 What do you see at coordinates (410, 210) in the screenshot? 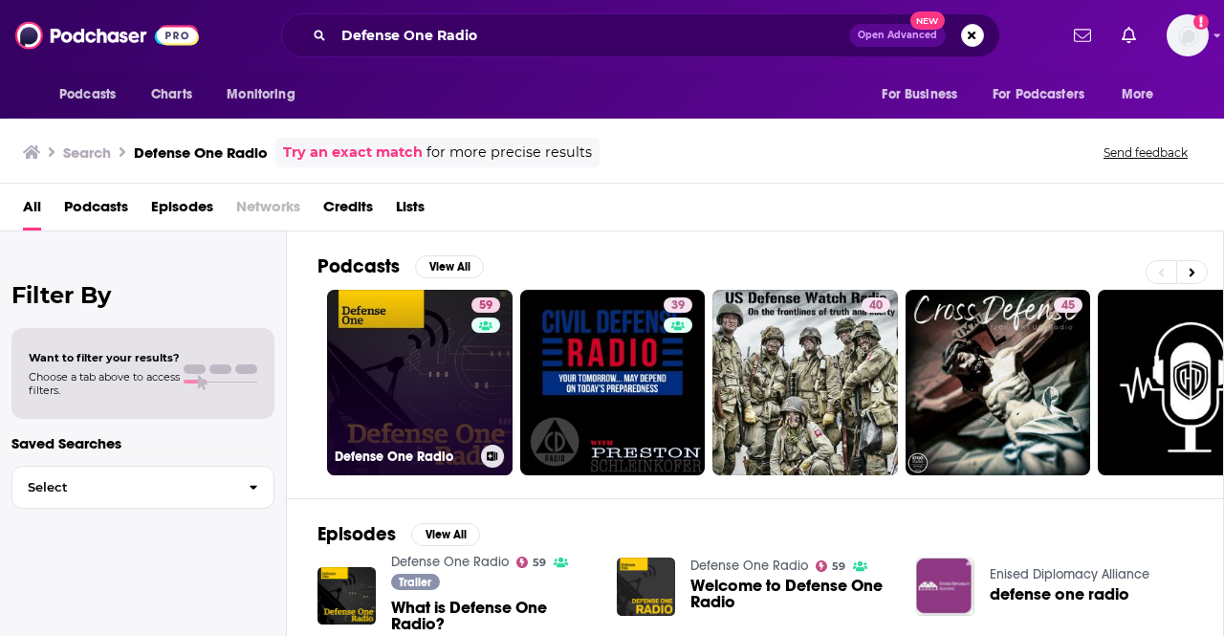
I see `a: Lists` at bounding box center [410, 210].